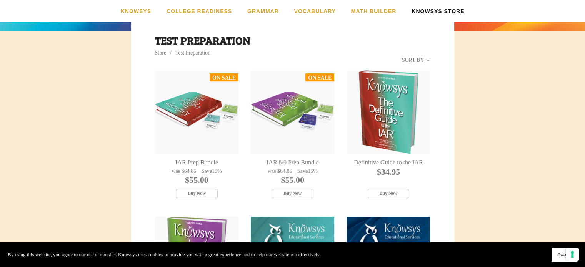 The width and height of the screenshot is (585, 267). What do you see at coordinates (388, 163) in the screenshot?
I see `div: Definitive Guide to the IAR` at bounding box center [388, 163].